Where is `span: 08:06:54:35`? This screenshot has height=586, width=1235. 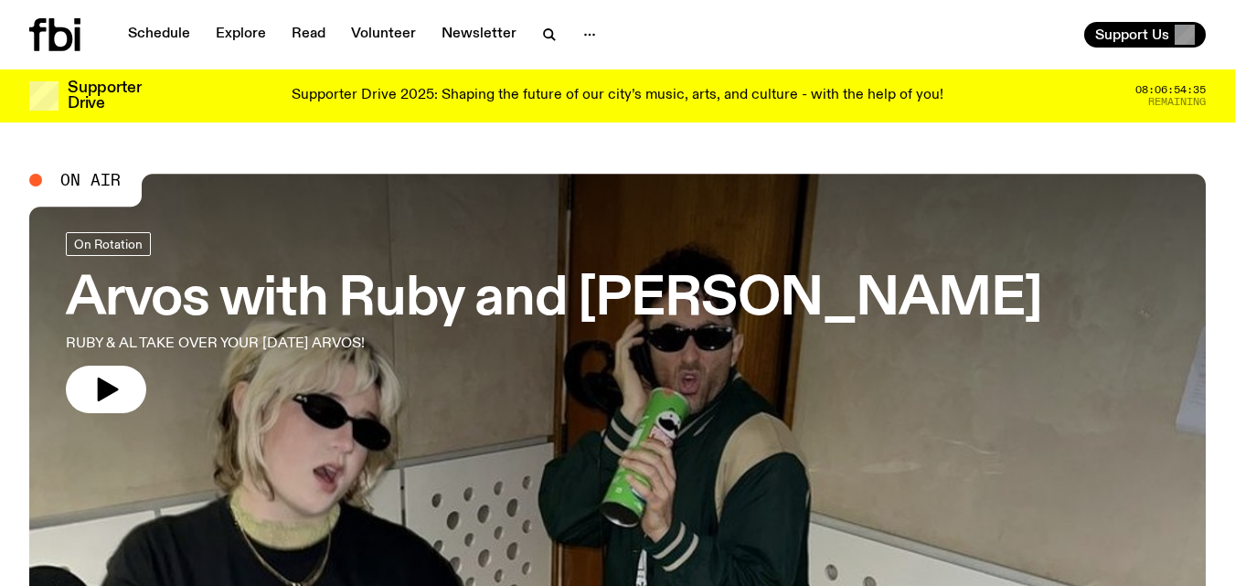
span: 08:06:54:35 is located at coordinates (1170, 90).